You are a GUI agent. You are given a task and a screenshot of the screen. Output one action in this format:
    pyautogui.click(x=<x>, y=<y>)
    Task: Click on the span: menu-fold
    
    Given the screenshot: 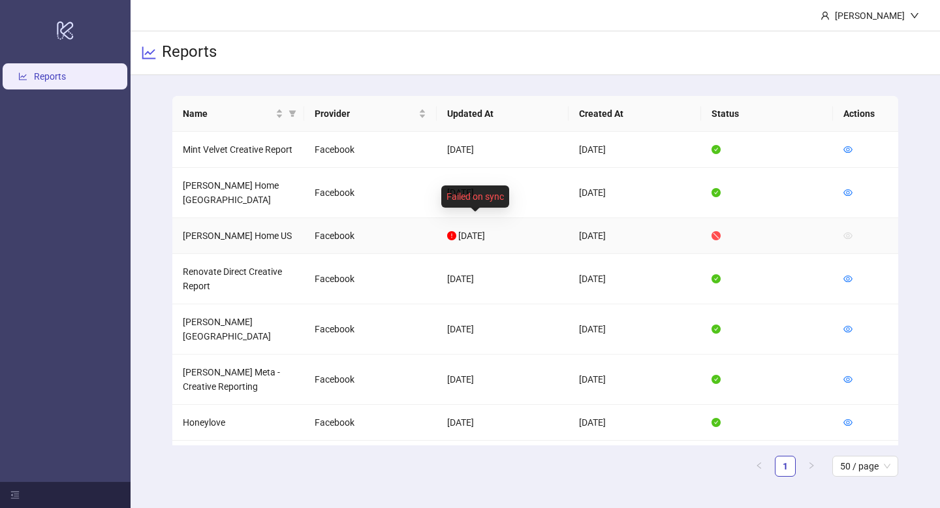 What is the action you would take?
    pyautogui.click(x=15, y=495)
    